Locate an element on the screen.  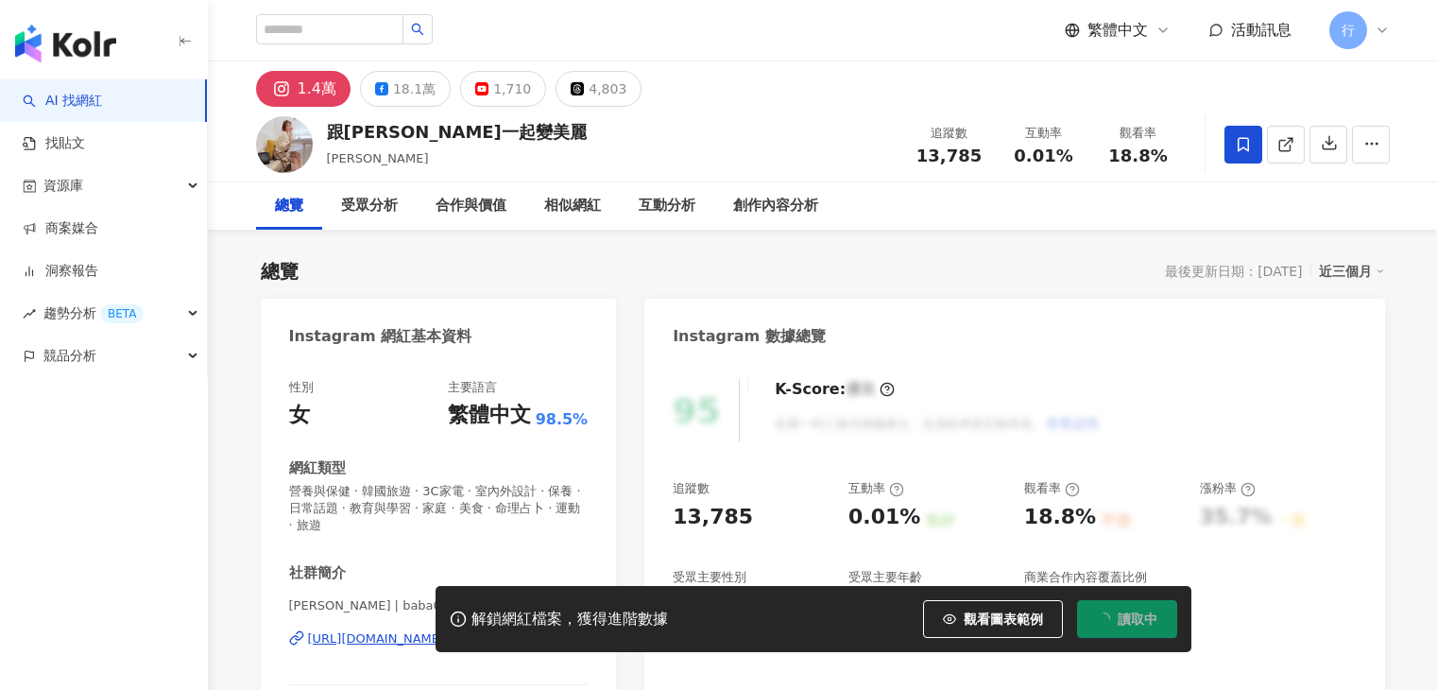
div: 女 is located at coordinates (299, 415).